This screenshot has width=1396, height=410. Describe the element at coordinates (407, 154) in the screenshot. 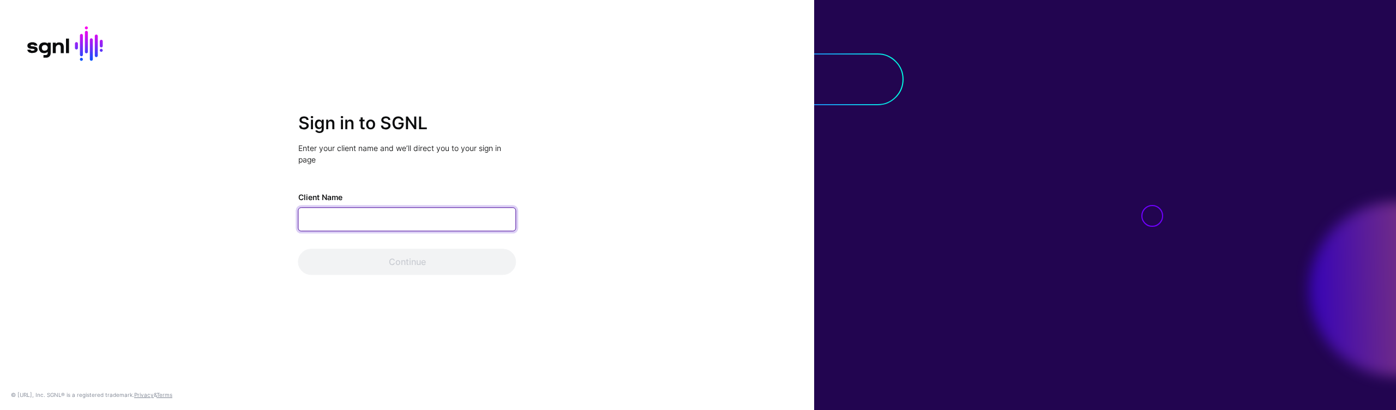

I see `p: Enter your client name and we’ll direct you to your sign in page` at that location.